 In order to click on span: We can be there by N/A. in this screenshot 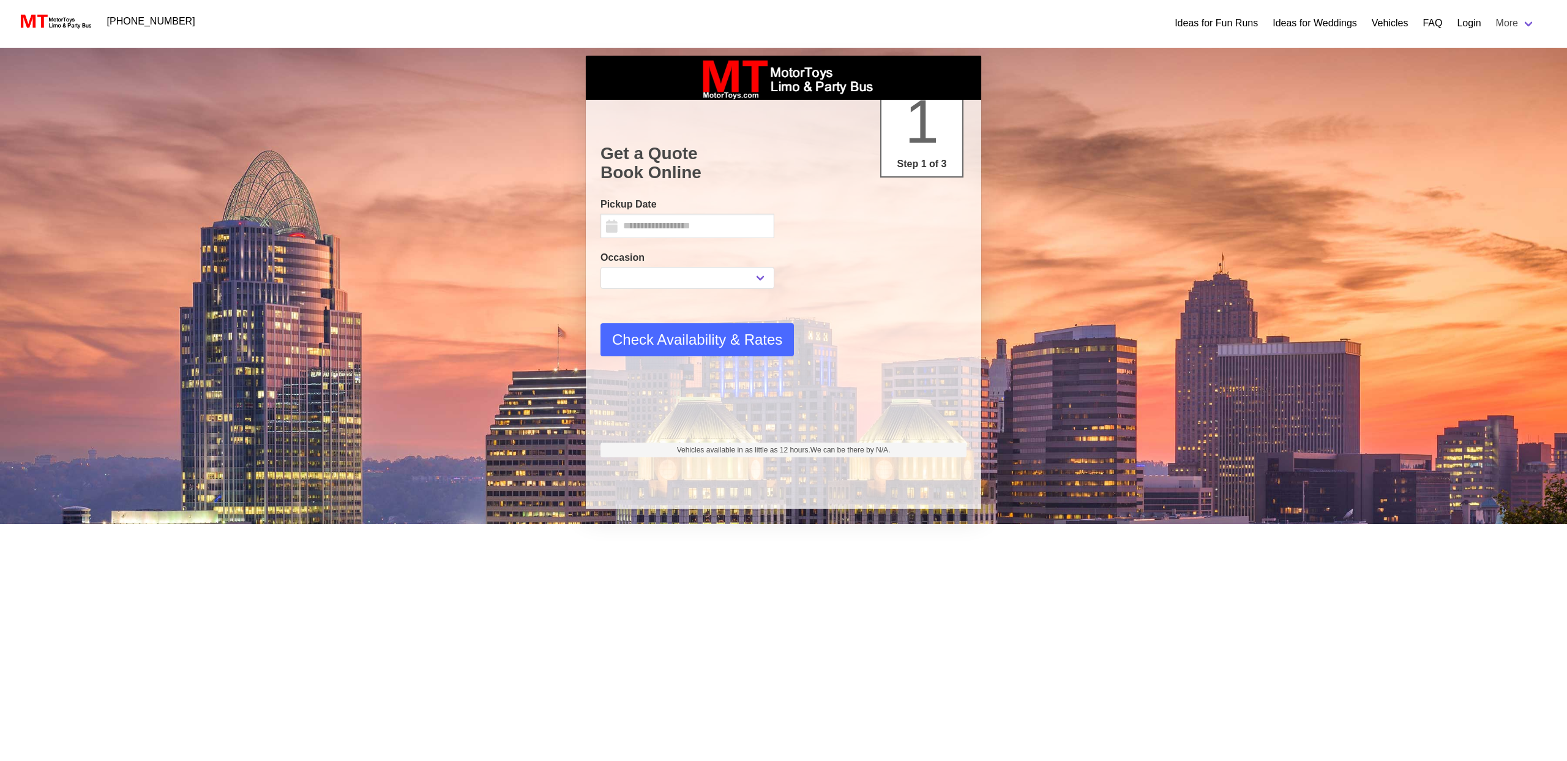, I will do `click(850, 450)`.